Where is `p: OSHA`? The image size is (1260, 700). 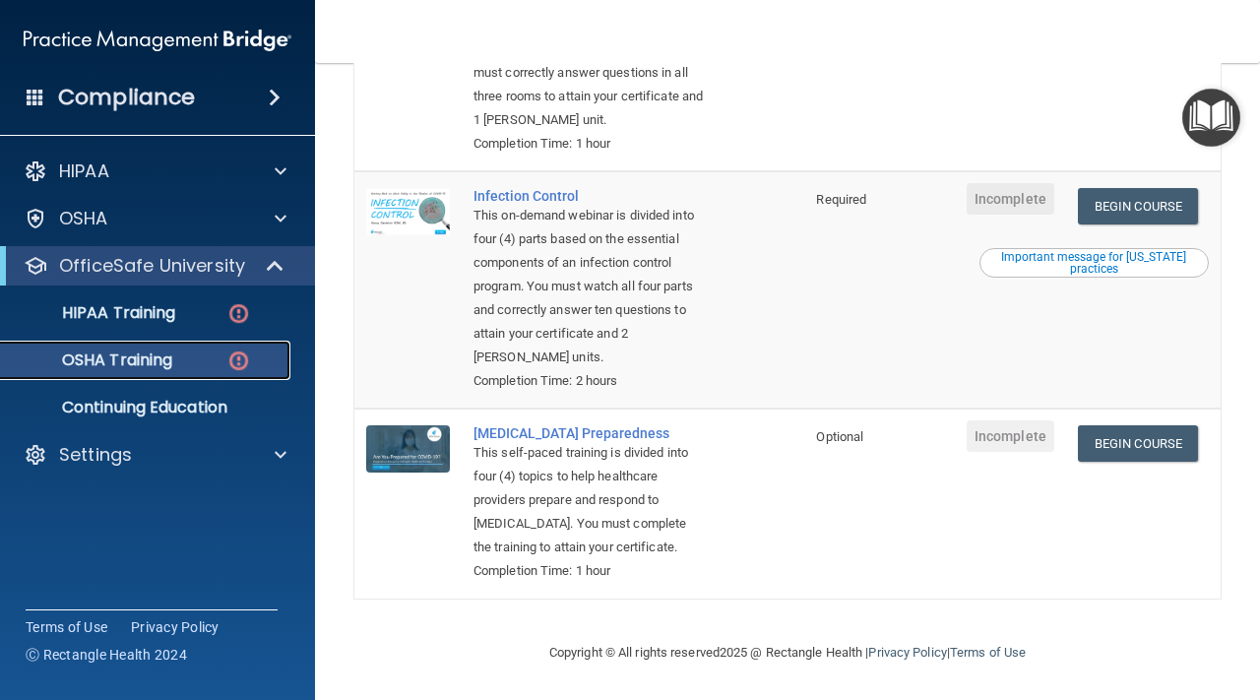 p: OSHA is located at coordinates (84, 219).